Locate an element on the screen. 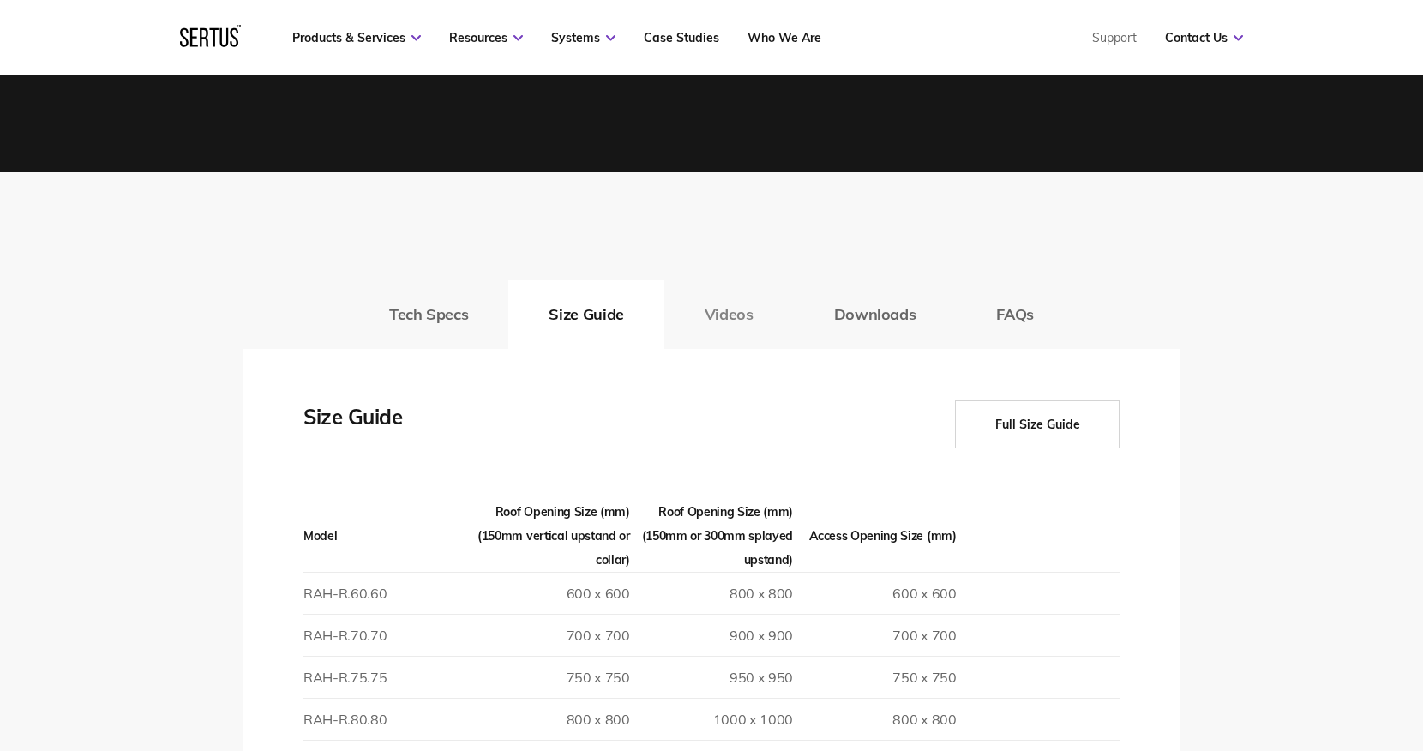  td: RAH-R.70.70 is located at coordinates (385, 634).